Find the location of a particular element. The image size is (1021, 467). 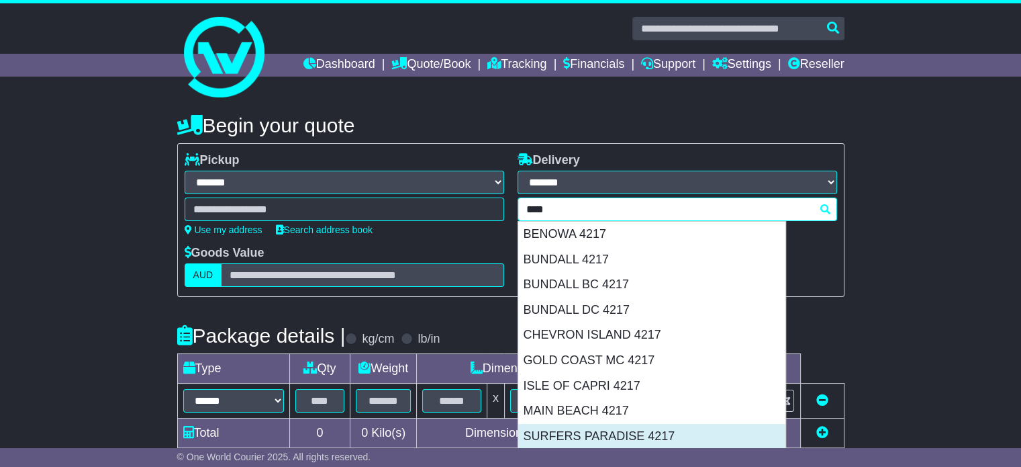

td: 0 is located at coordinates (320, 433).